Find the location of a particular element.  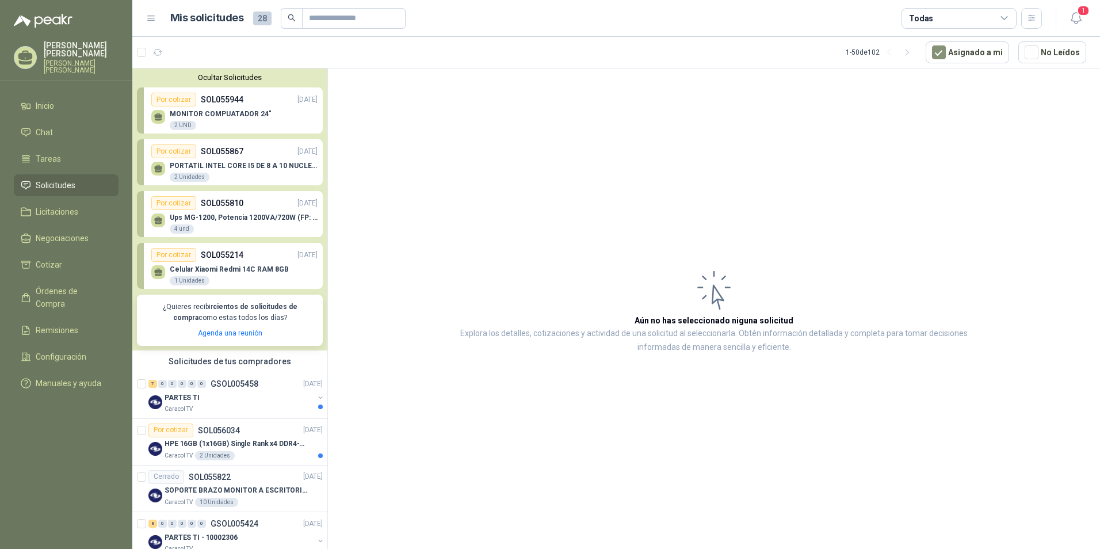

a: Remisiones is located at coordinates (66, 330).